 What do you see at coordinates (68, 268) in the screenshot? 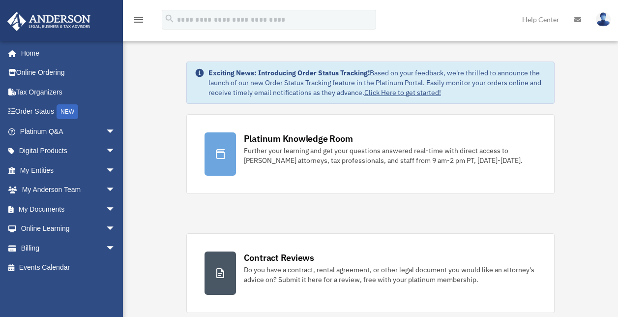
I see `a: Events Calendar` at bounding box center [68, 268].